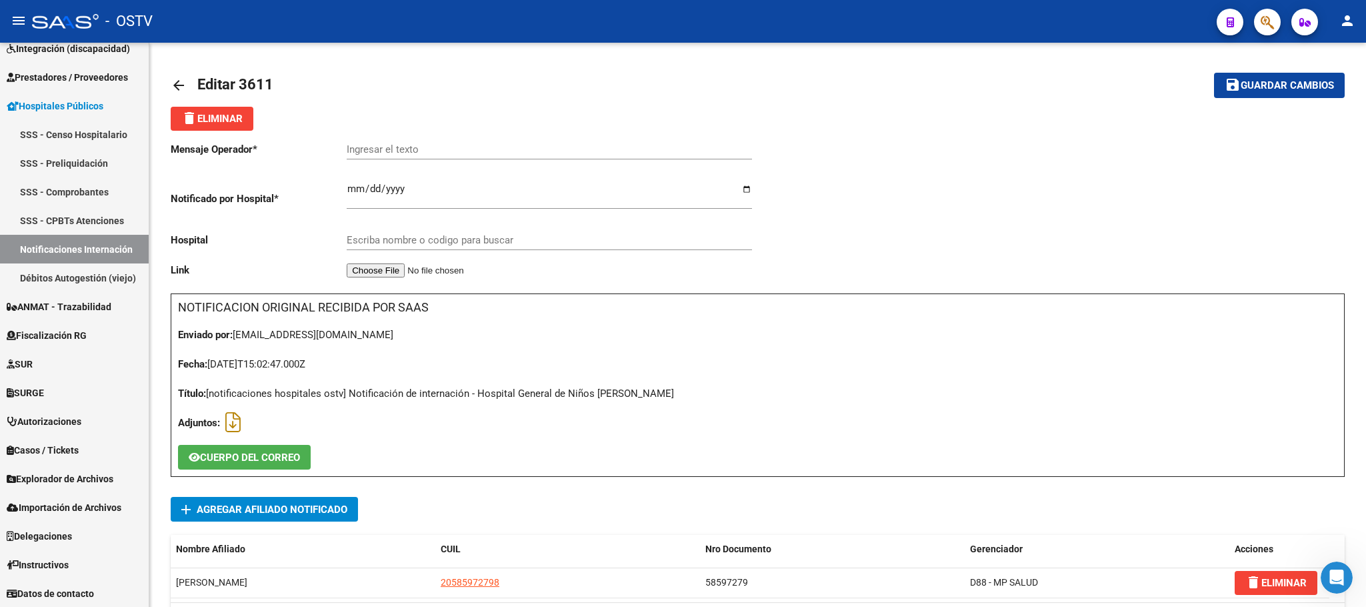  I want to click on span: Editar 3611, so click(235, 84).